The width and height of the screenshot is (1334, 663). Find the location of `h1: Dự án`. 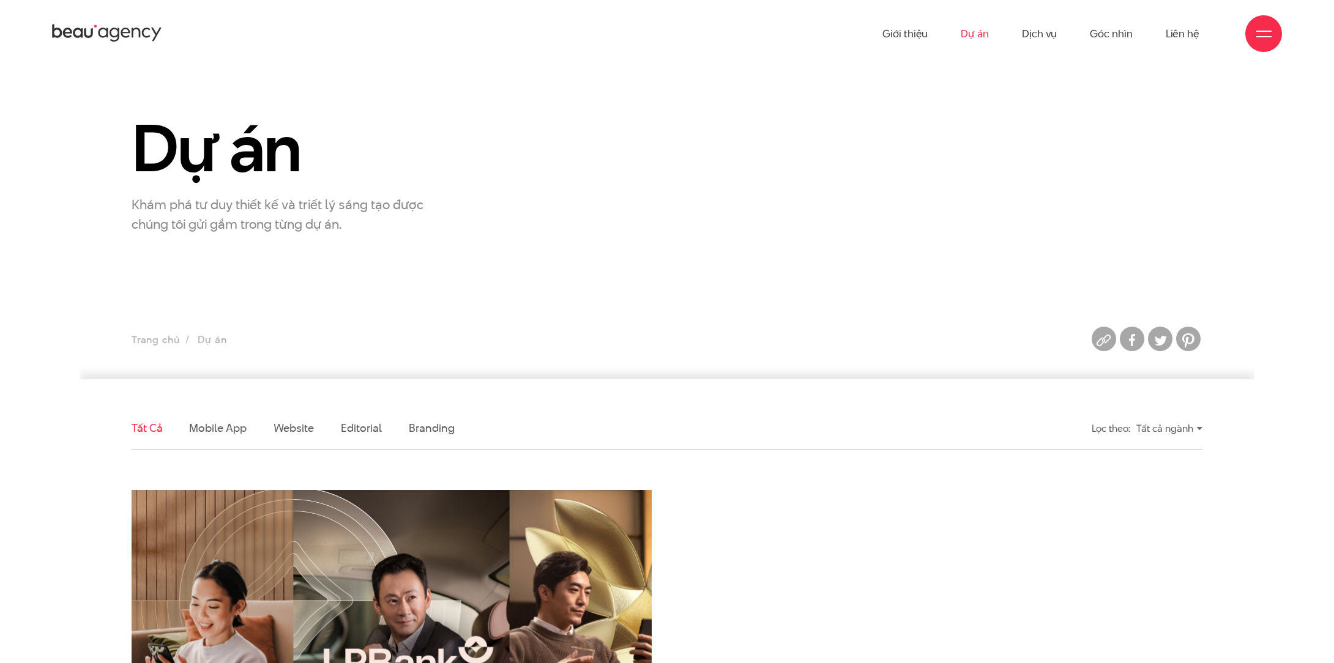

h1: Dự án is located at coordinates (300, 148).